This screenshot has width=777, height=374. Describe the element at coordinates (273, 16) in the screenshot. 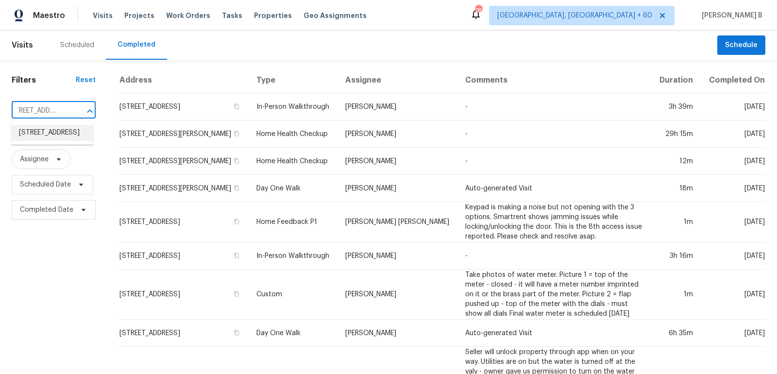

I see `span: Properties` at that location.